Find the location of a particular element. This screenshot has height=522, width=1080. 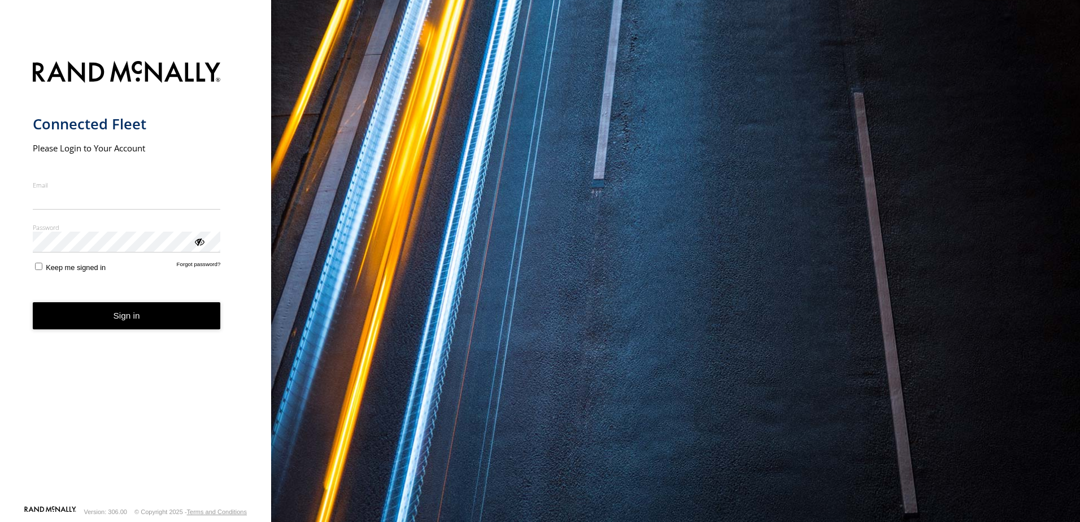

input: Keep me signed in is located at coordinates (38, 266).